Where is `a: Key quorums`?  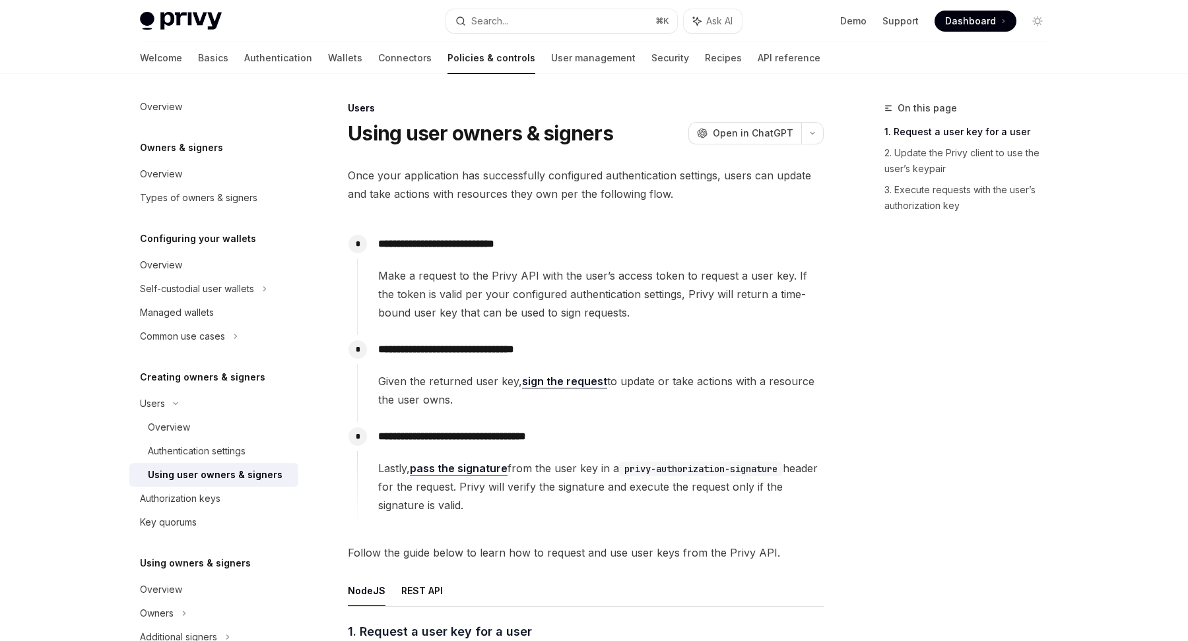 a: Key quorums is located at coordinates (214, 523).